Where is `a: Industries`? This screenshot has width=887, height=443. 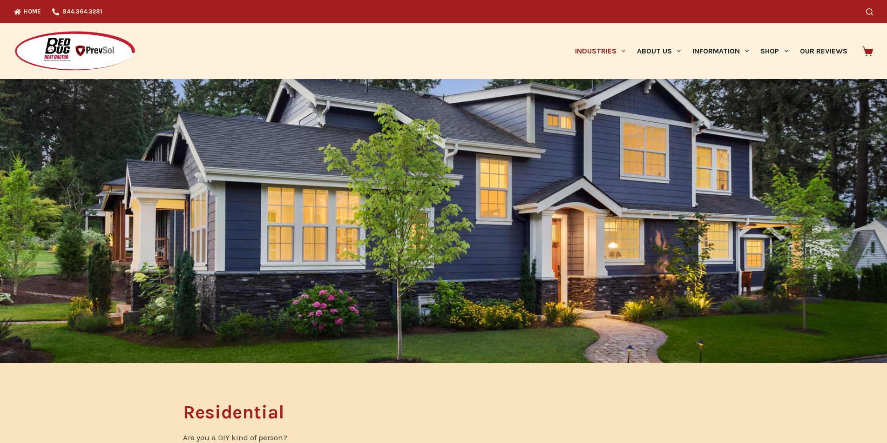 a: Industries is located at coordinates (599, 51).